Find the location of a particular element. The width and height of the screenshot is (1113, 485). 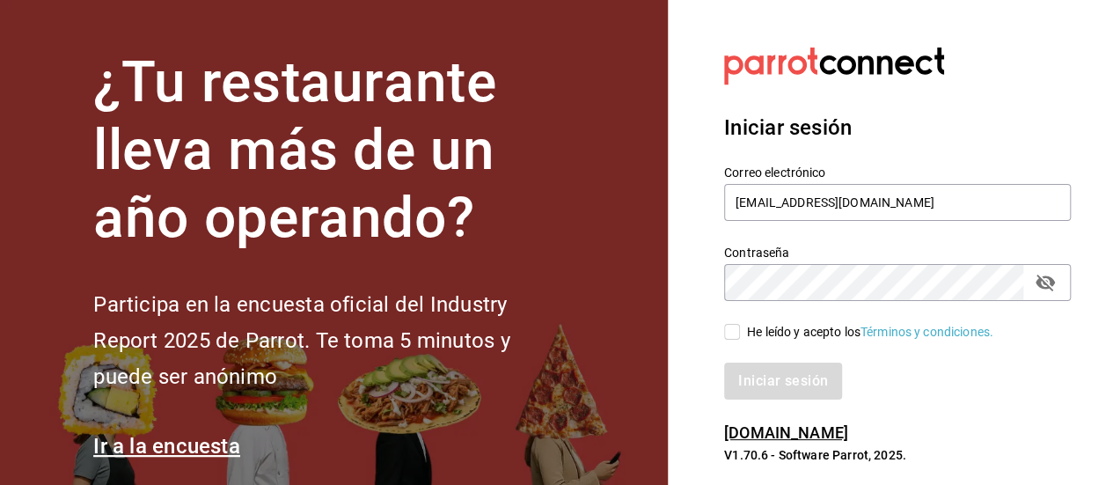

font: Participa en la encuesta oficial del Industry Report 2025 de Parrot. Te toma 5 minutos y puede se... is located at coordinates (301, 340).